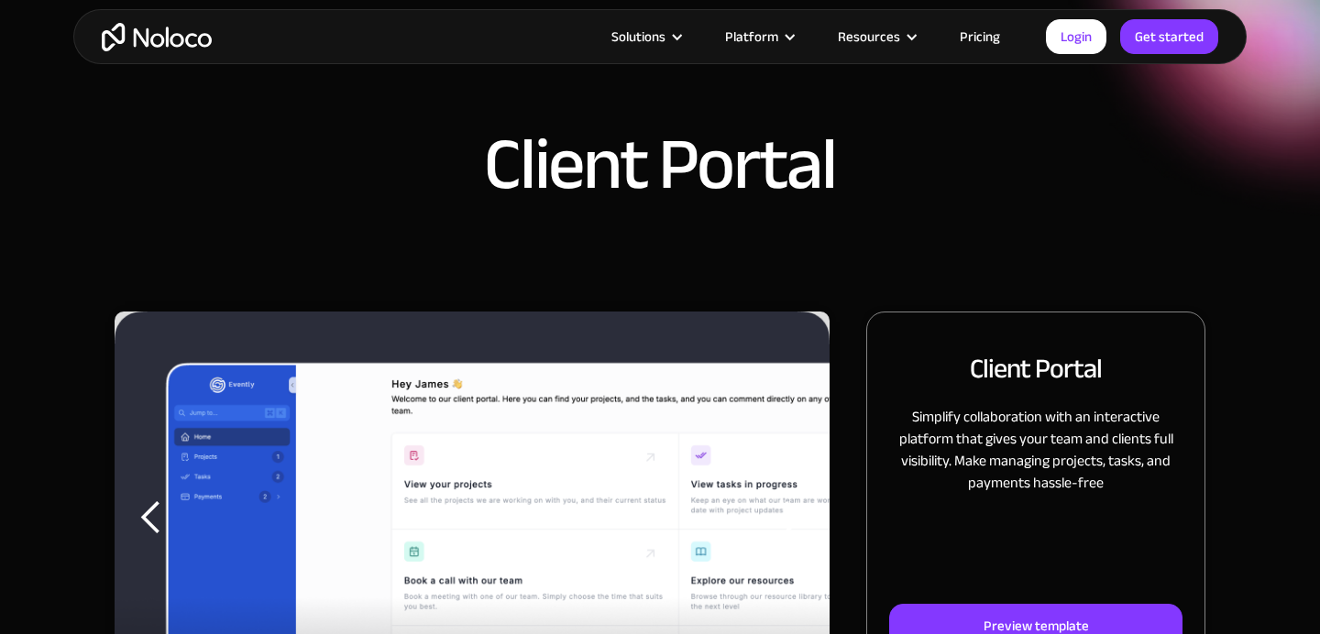 This screenshot has height=634, width=1320. What do you see at coordinates (1168, 37) in the screenshot?
I see `a: Get started` at bounding box center [1168, 37].